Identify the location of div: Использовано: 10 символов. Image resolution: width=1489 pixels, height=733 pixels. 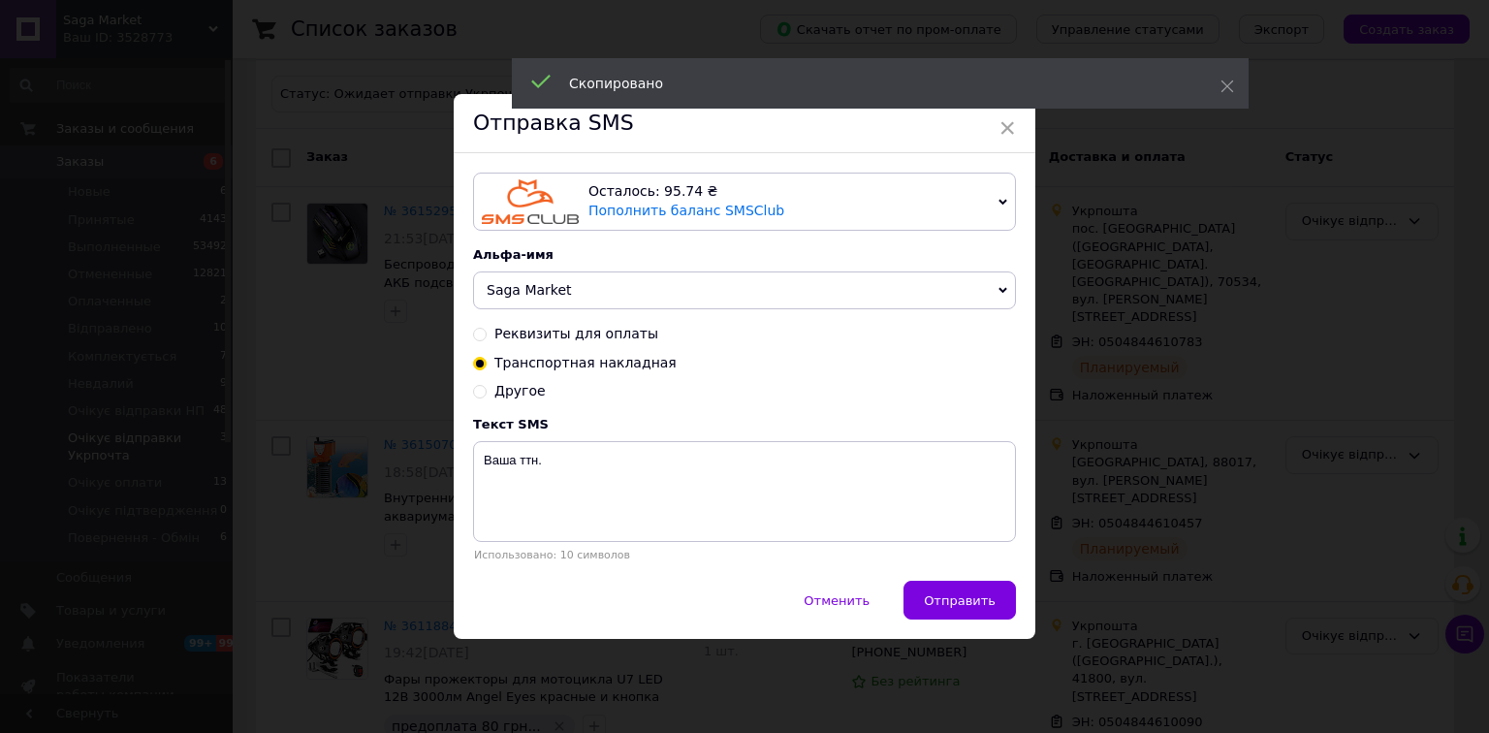
(745, 555).